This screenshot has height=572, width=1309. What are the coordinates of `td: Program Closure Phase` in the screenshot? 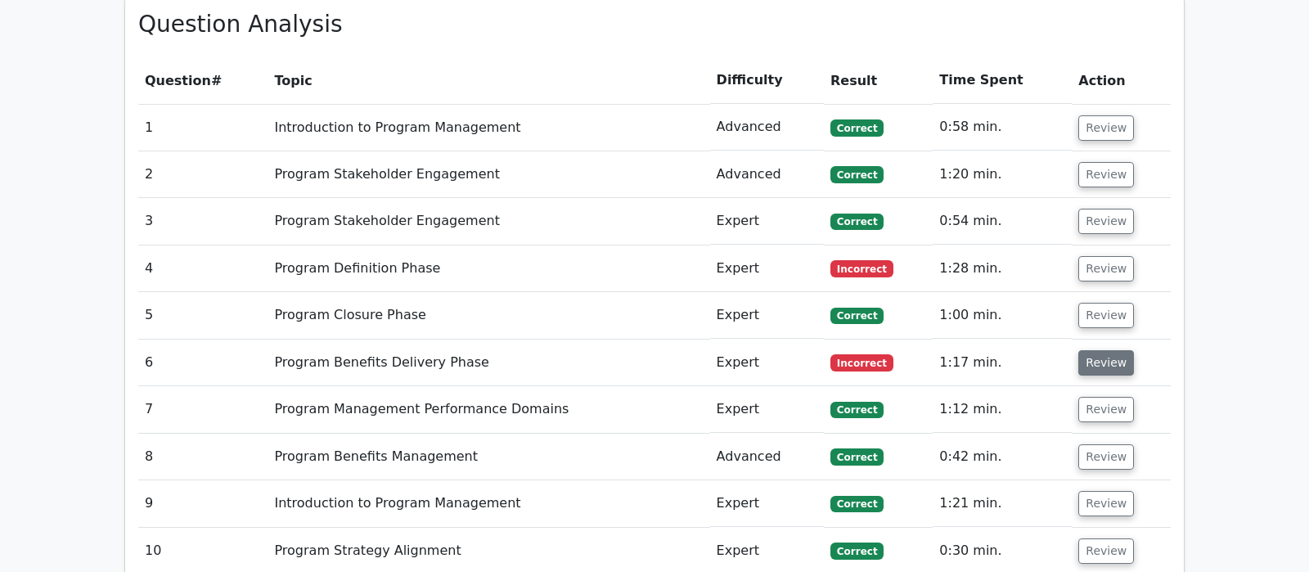 It's located at (489, 315).